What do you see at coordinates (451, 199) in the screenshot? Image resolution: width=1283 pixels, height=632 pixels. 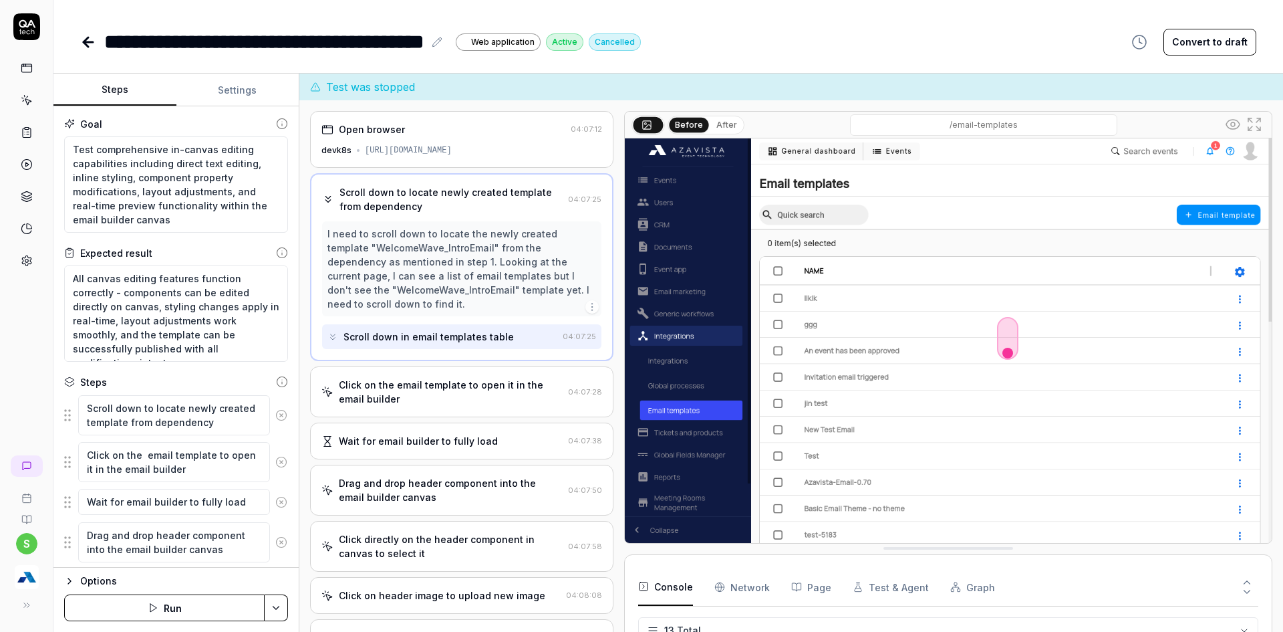 I see `div: Scroll down to locate newly created template from dependency` at bounding box center [451, 199].